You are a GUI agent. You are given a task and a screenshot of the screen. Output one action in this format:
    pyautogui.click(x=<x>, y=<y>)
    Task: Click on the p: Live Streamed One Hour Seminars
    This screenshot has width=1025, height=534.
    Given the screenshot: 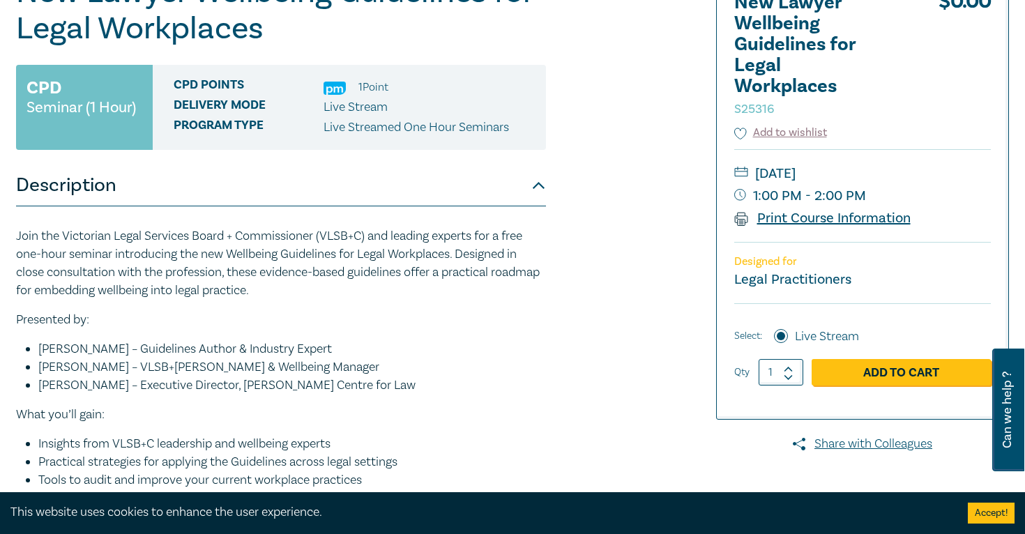 What is the action you would take?
    pyautogui.click(x=416, y=128)
    